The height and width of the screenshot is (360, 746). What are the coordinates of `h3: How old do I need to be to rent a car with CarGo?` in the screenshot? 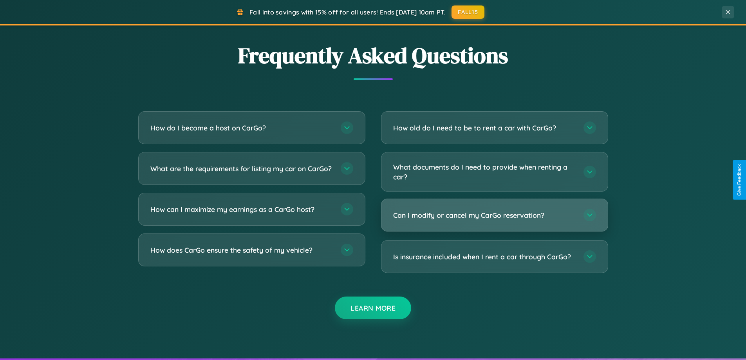 It's located at (484, 128).